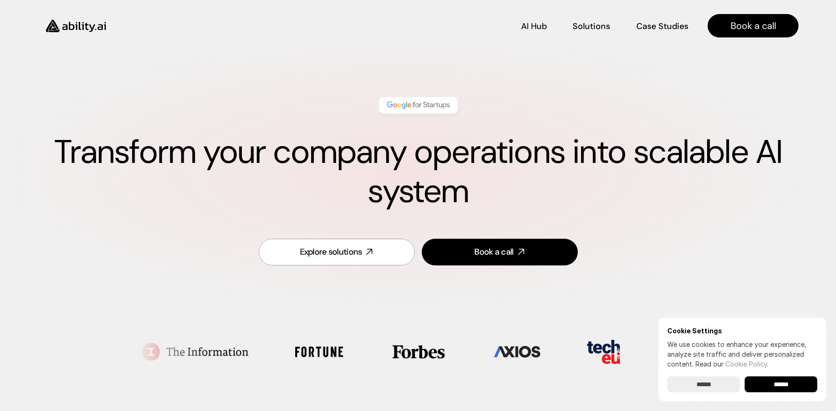  I want to click on p: We use cookies to enhance your experience, analyze site traffic and deliver personalized content., so click(742, 354).